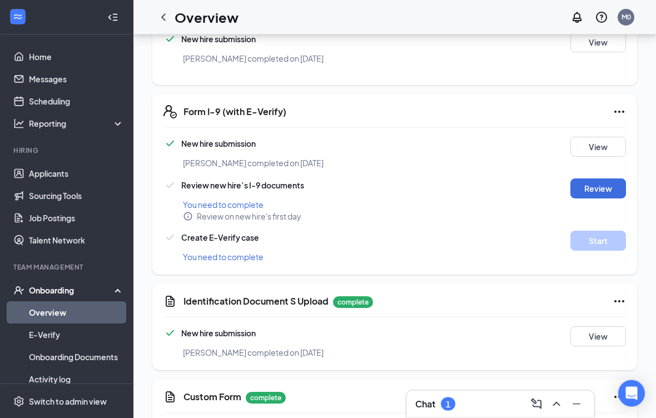 The image size is (656, 418). Describe the element at coordinates (249, 217) in the screenshot. I see `span: Review on new hire's first day` at that location.